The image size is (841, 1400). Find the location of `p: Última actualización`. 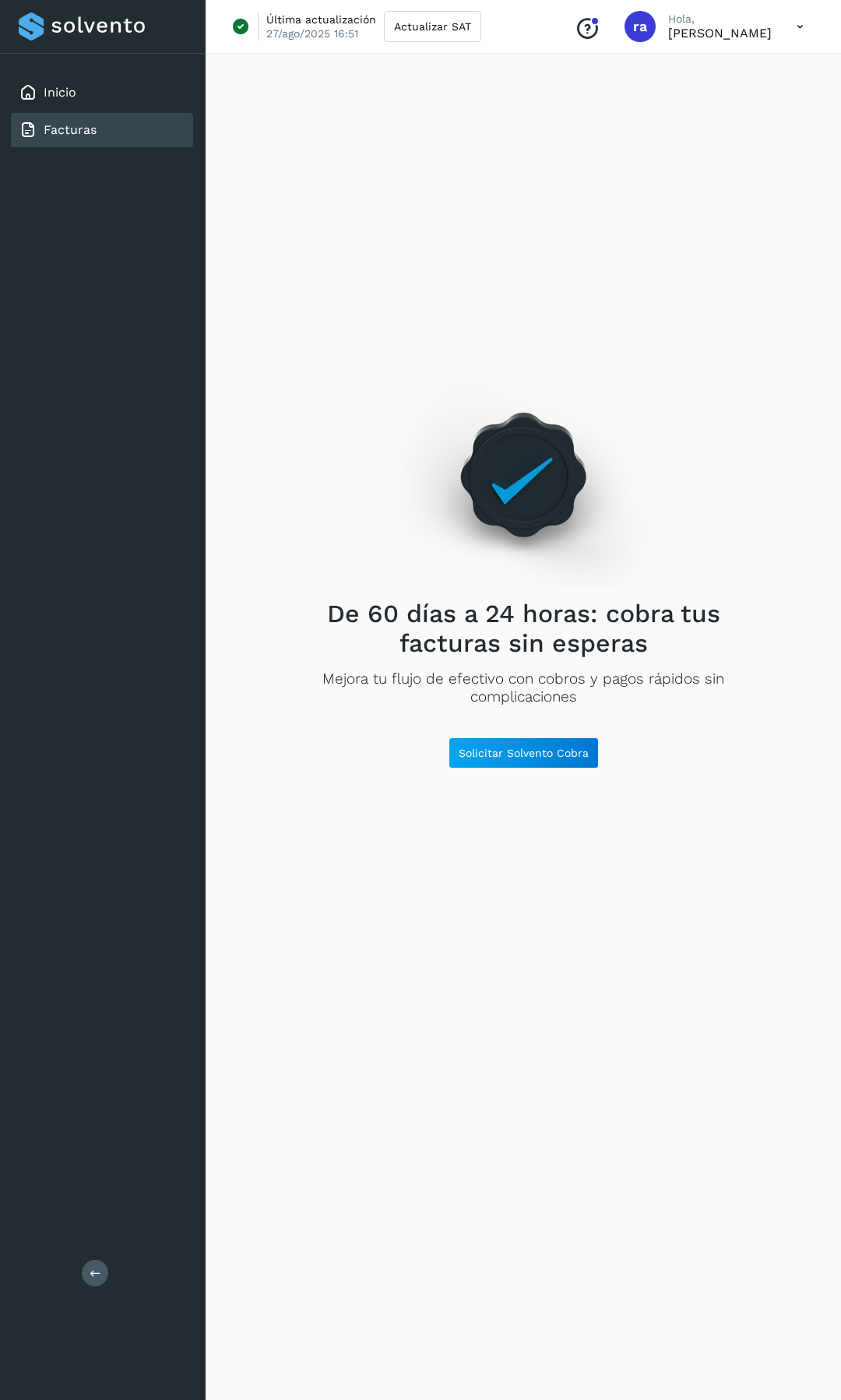

p: Última actualización is located at coordinates (321, 19).